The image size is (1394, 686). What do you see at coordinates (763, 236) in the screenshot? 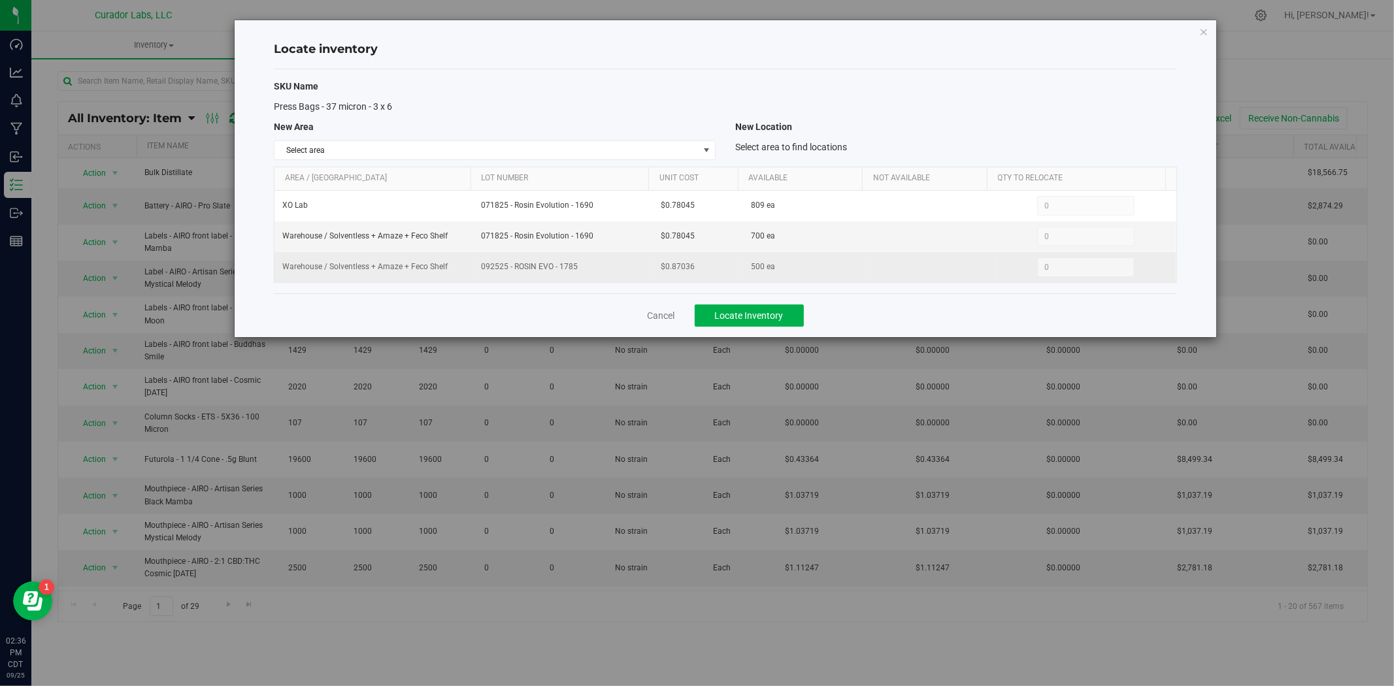
I see `span: 700 ea` at bounding box center [763, 236].